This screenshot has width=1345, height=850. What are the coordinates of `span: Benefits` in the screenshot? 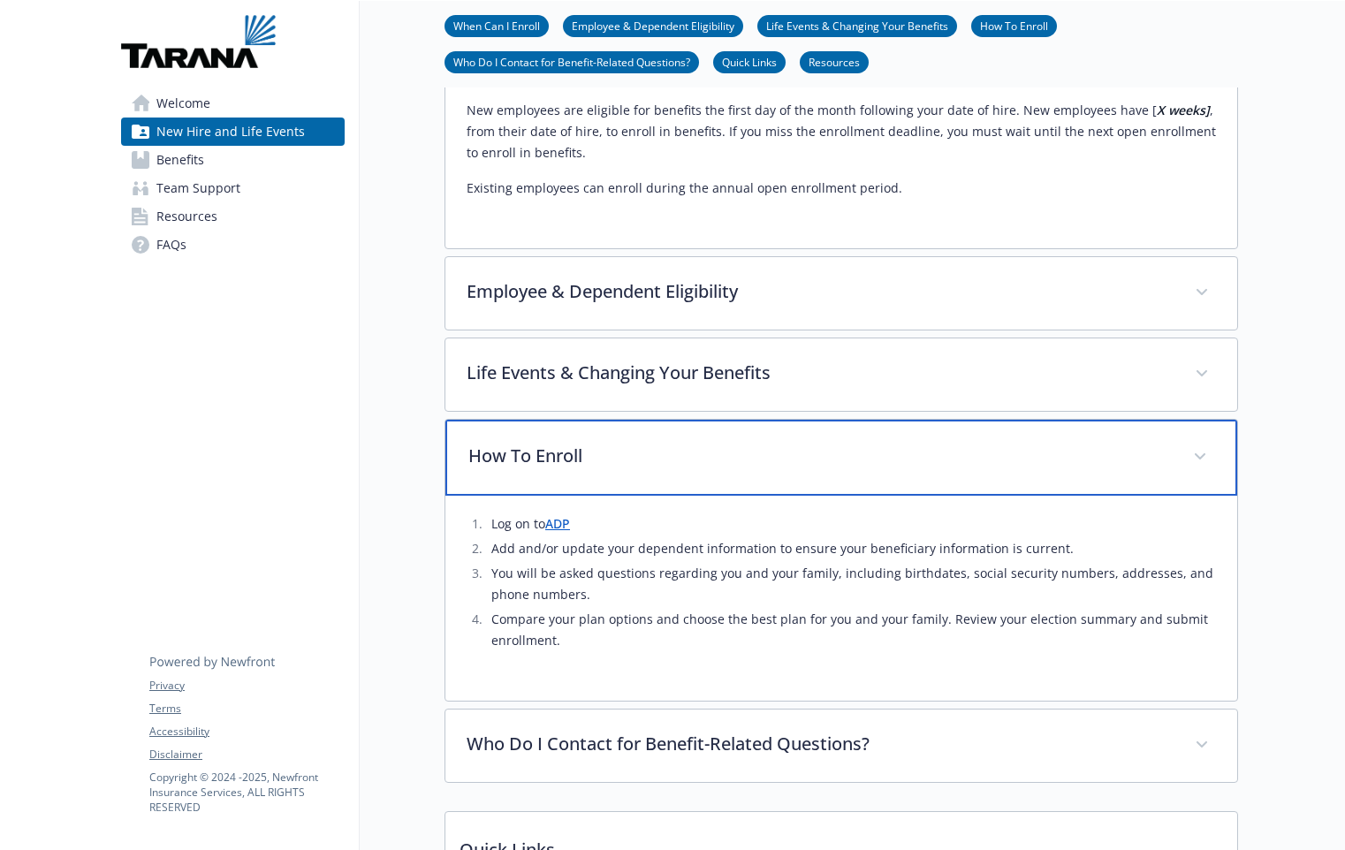 It's located at (180, 160).